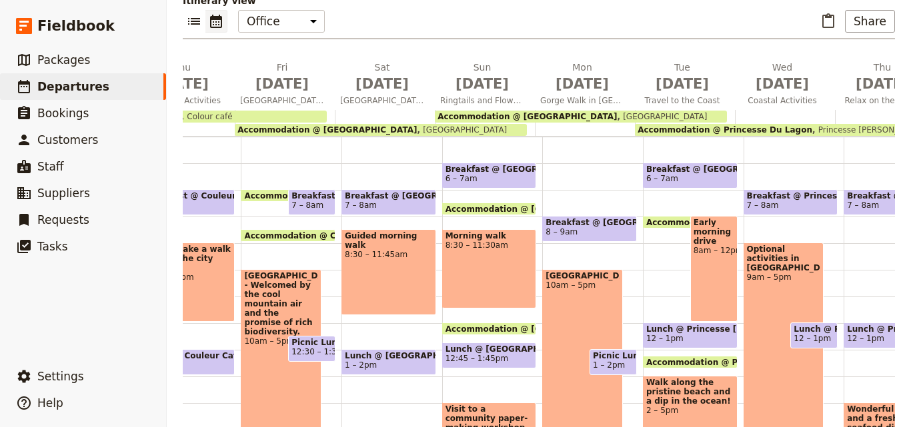 The image size is (911, 427). I want to click on div: Morning walk8:30 – 11:30am, so click(489, 269).